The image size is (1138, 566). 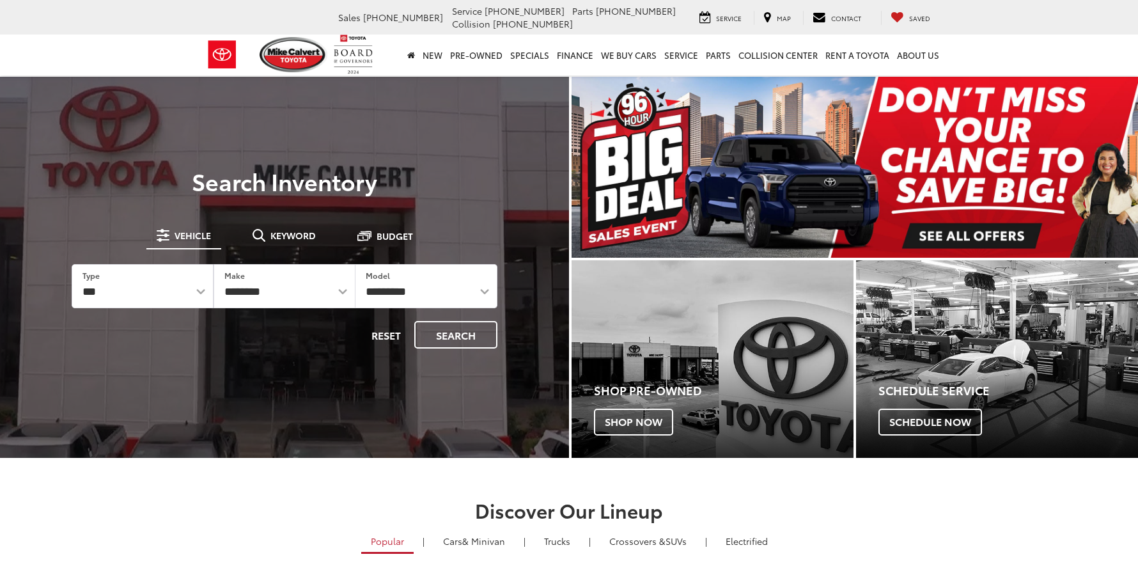 I want to click on h4: Schedule Service, so click(x=1008, y=391).